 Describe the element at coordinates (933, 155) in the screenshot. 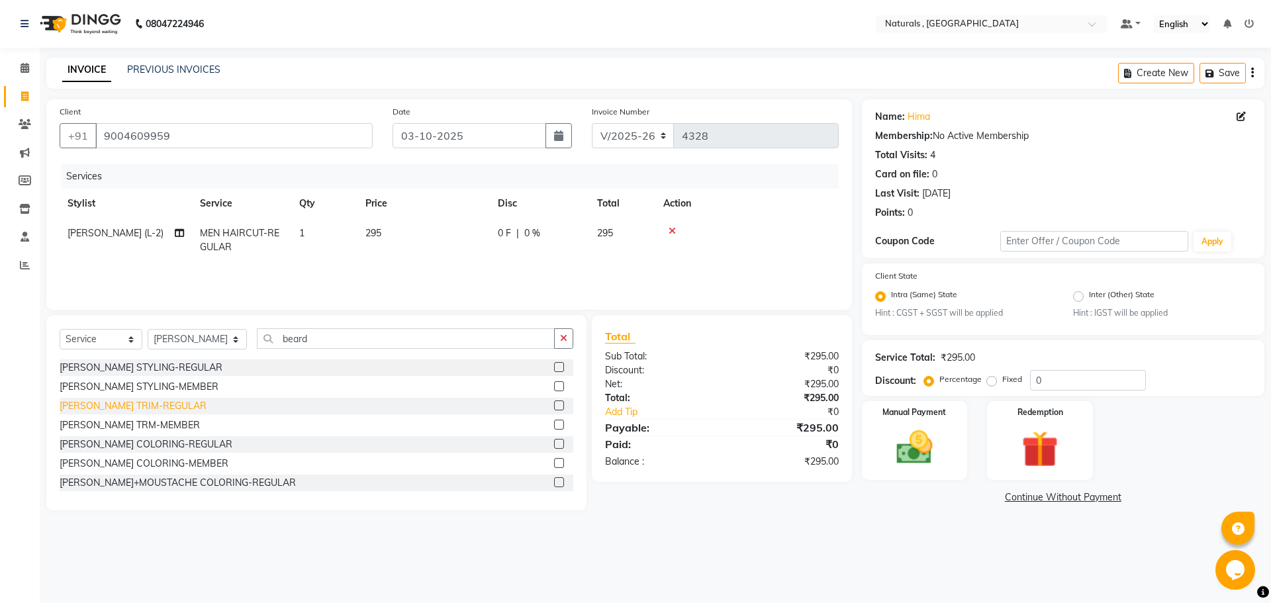

I see `div: 4` at that location.